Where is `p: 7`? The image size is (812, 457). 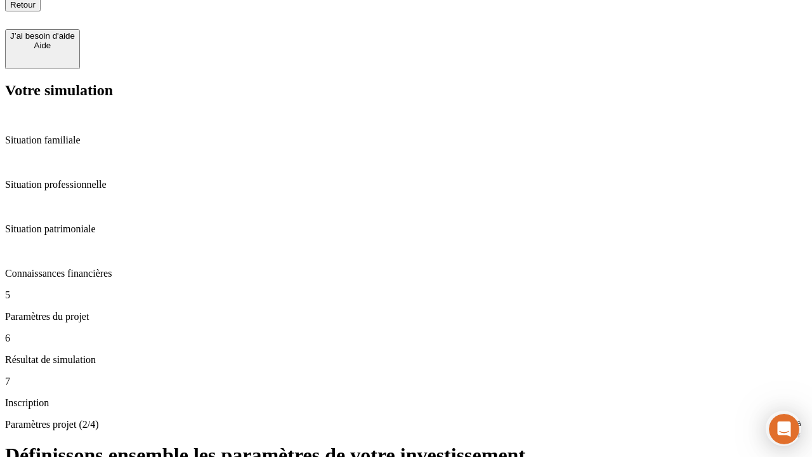
p: 7 is located at coordinates (406, 381).